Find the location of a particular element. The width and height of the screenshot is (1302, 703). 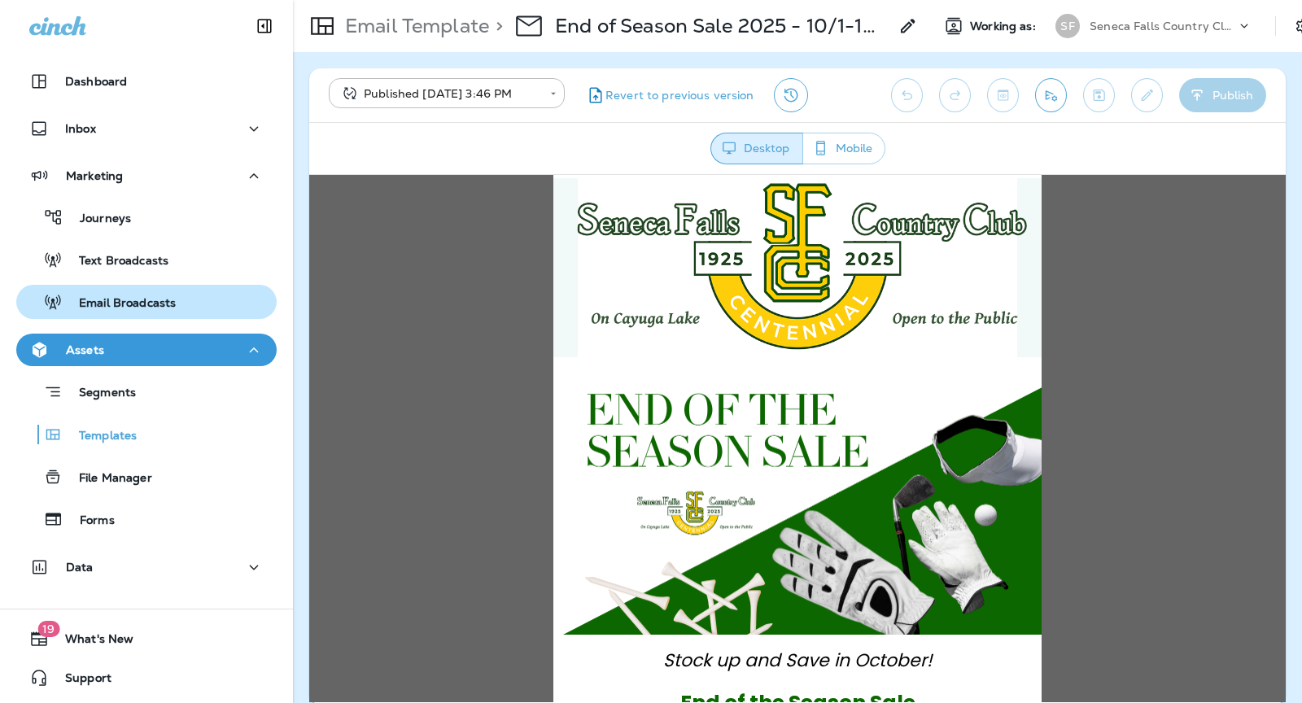

p: Text Broadcasts is located at coordinates (116, 261).